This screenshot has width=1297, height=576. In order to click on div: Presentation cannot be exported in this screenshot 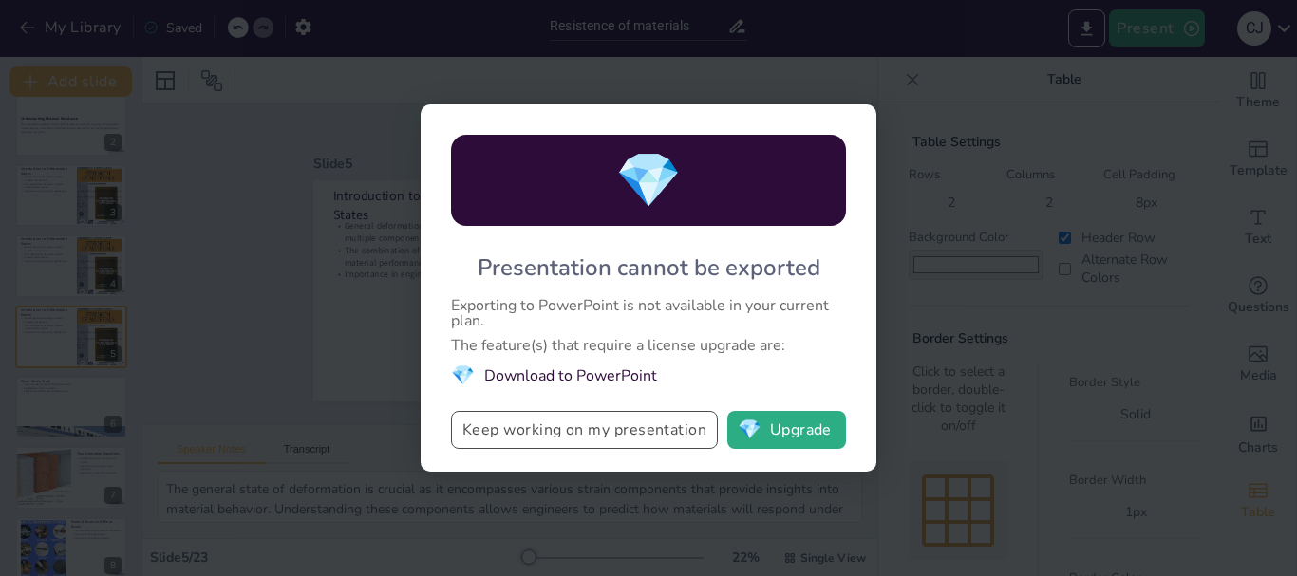, I will do `click(648, 268)`.